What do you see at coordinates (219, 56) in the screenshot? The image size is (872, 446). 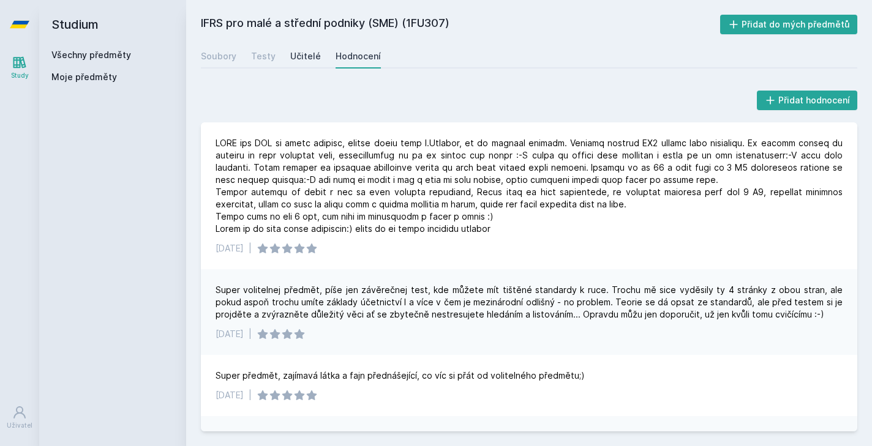 I see `div: Soubory` at bounding box center [219, 56].